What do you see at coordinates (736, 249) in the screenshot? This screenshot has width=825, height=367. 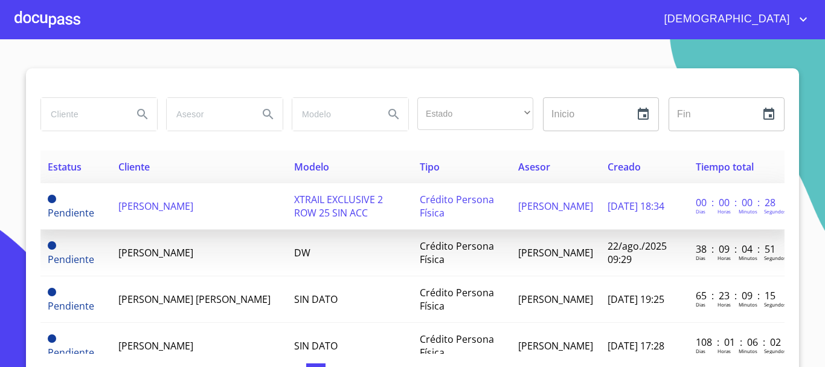 I see `p: 38 : 09 : 04 : 51` at bounding box center [736, 249].